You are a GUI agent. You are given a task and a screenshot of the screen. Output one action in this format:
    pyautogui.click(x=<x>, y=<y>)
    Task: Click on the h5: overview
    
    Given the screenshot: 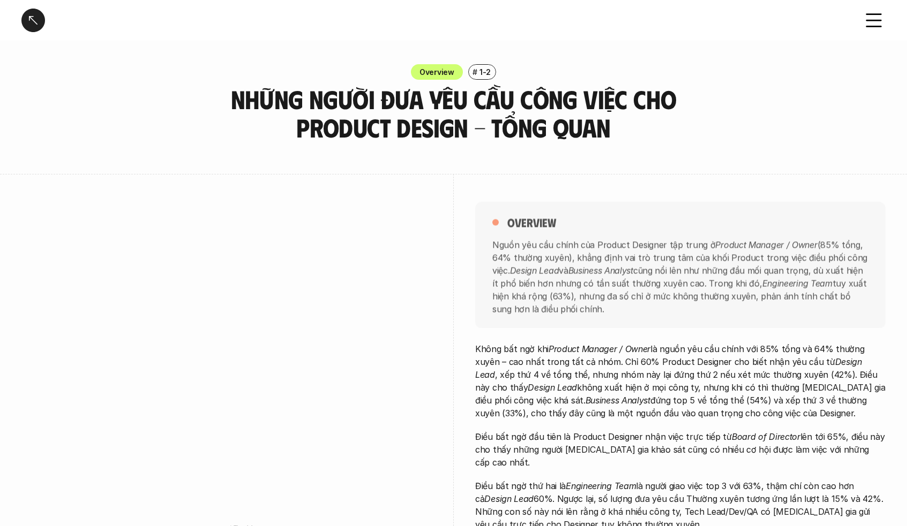 What is the action you would take?
    pyautogui.click(x=531, y=222)
    